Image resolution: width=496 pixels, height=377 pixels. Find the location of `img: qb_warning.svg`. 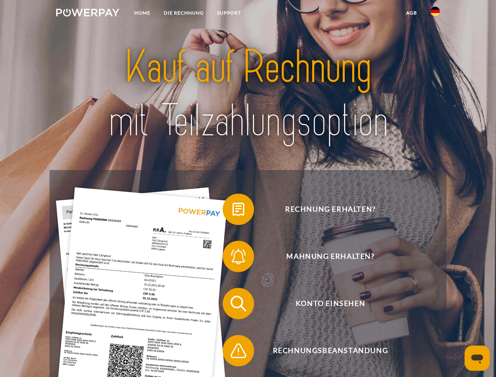

img: qb_warning.svg is located at coordinates (238, 350).